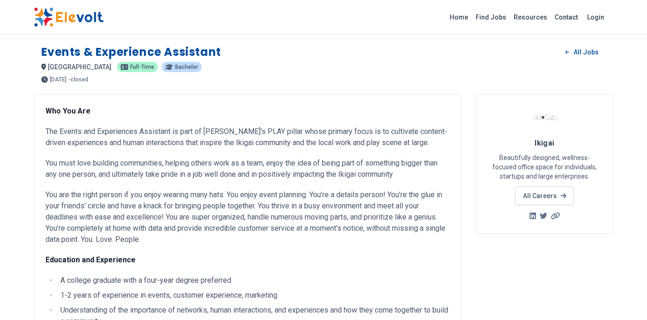 Image resolution: width=647 pixels, height=320 pixels. I want to click on span: Full-time, so click(142, 67).